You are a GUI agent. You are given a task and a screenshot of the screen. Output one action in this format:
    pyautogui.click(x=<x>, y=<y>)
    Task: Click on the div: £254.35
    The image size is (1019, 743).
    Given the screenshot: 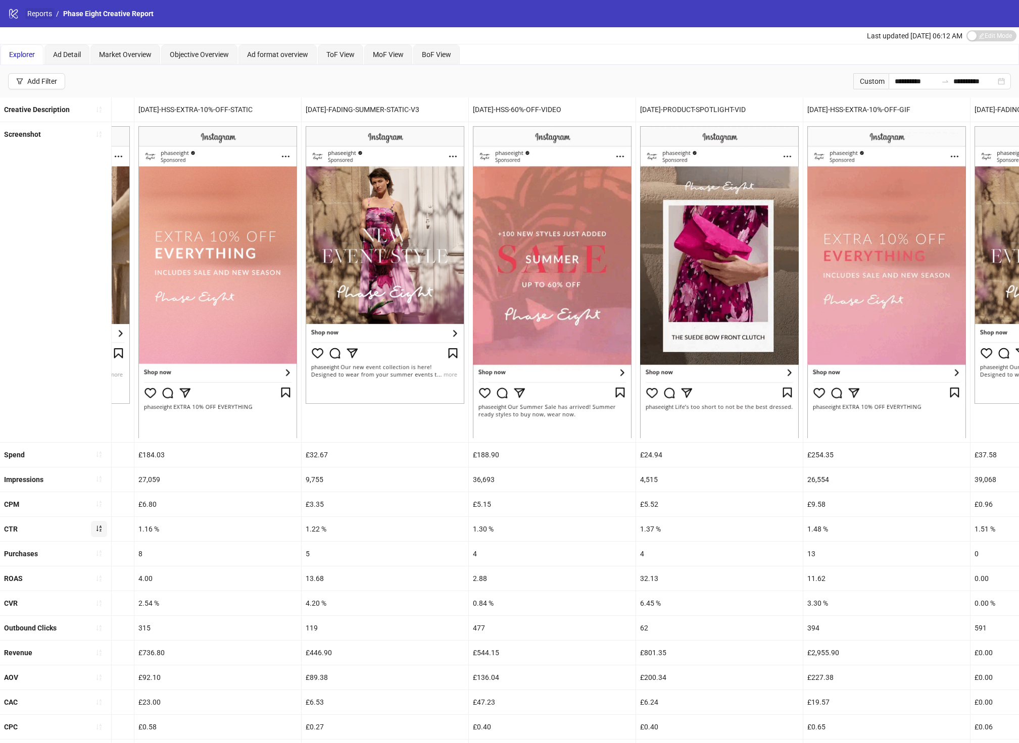 What is the action you would take?
    pyautogui.click(x=886, y=455)
    